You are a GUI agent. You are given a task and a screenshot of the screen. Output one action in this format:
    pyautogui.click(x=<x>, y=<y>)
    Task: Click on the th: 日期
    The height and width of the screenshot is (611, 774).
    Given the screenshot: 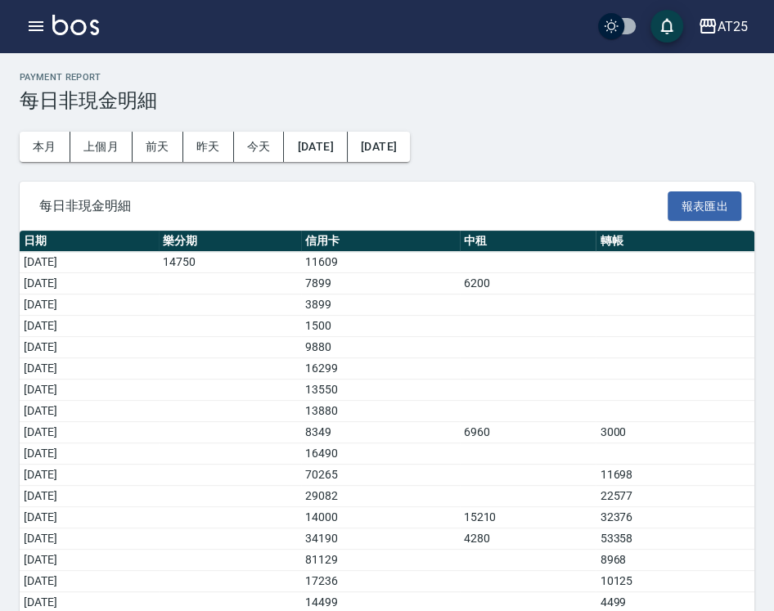 What is the action you would take?
    pyautogui.click(x=89, y=241)
    